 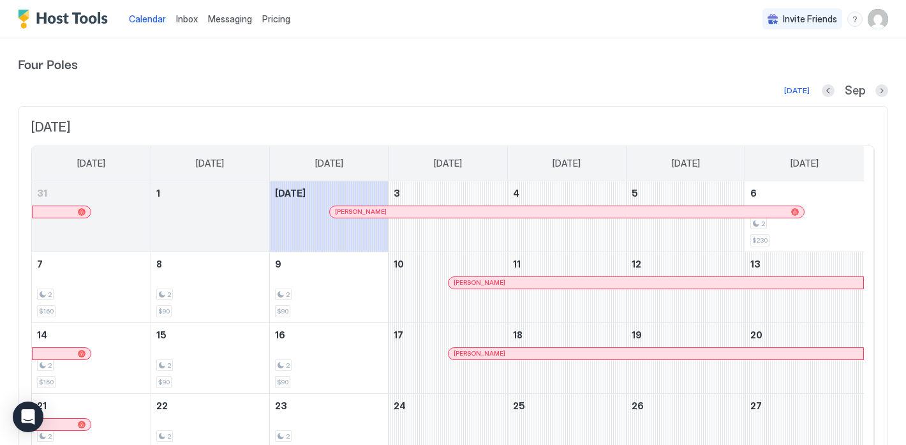 What do you see at coordinates (66, 19) in the screenshot?
I see `a: Host Tools Logo` at bounding box center [66, 19].